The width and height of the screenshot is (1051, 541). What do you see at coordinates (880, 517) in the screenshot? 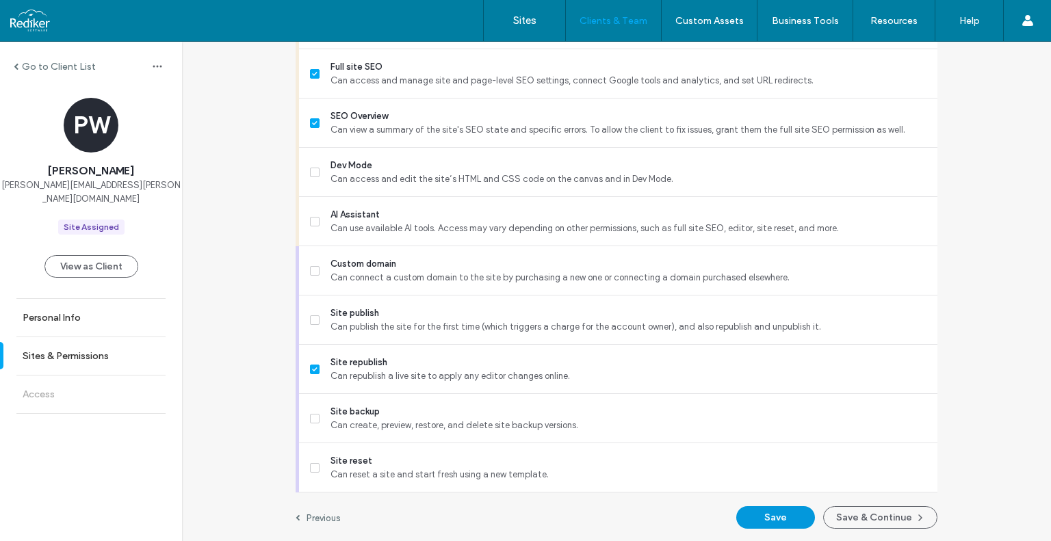
I see `button: Save & Continue` at bounding box center [880, 517].